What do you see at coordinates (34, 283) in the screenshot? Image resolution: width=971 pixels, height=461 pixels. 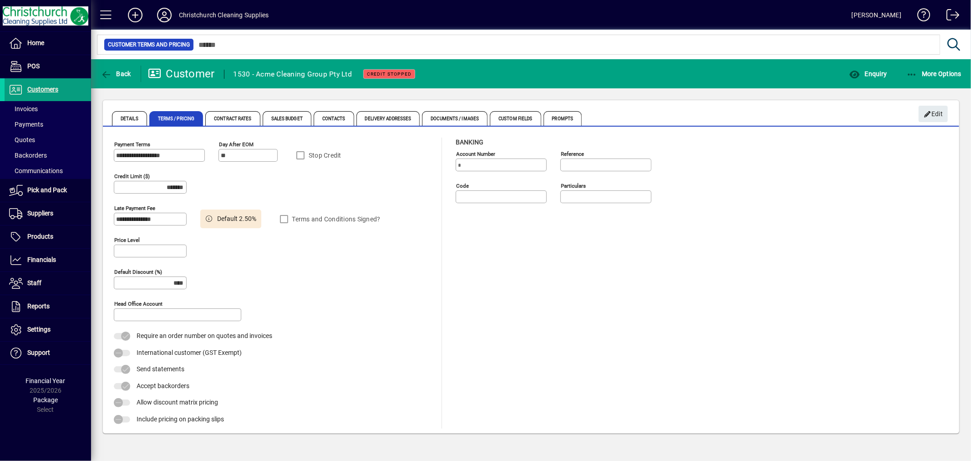 I see `span: Staff` at bounding box center [34, 283].